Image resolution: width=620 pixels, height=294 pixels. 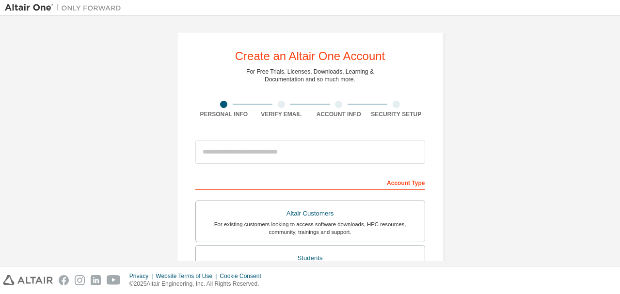 What do you see at coordinates (113, 280) in the screenshot?
I see `img: youtube.svg` at bounding box center [113, 280].